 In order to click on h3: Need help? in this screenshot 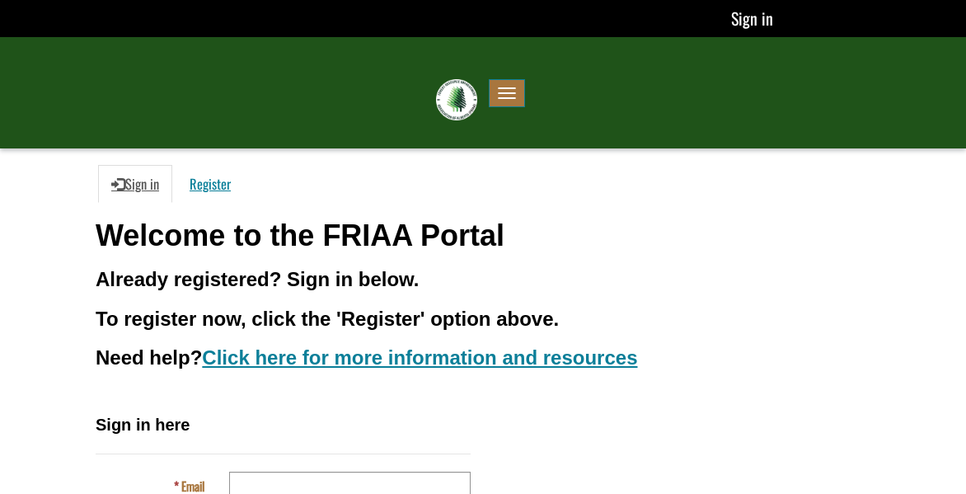, I will do `click(483, 358)`.